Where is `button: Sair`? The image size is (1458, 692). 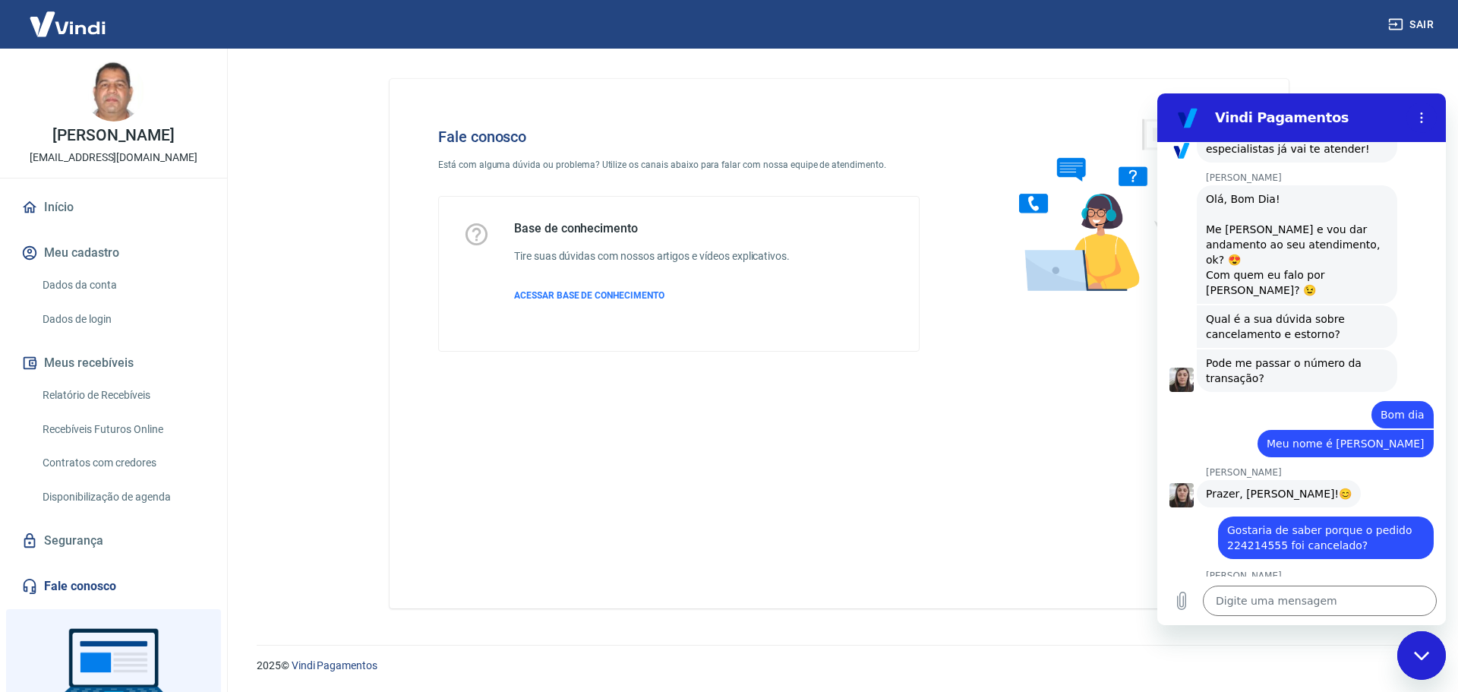
button: Sair is located at coordinates (1412, 24).